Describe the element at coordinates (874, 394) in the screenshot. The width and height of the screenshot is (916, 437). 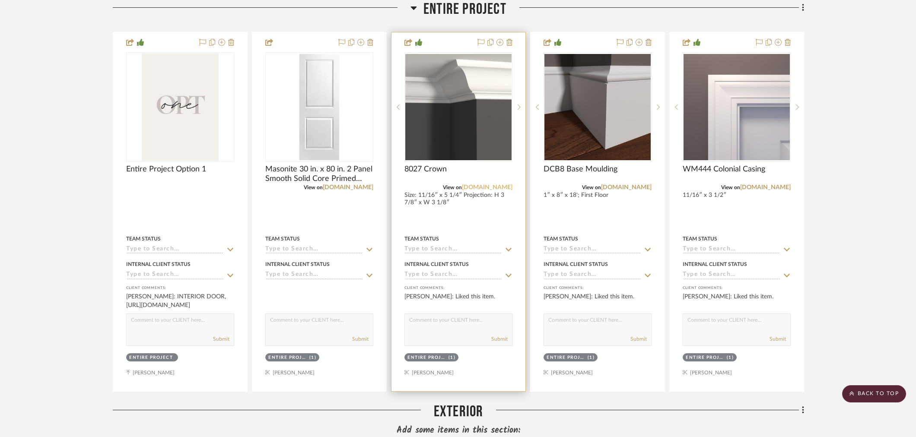
I see `scroll-to-top-button: BACK TO TOP` at that location.